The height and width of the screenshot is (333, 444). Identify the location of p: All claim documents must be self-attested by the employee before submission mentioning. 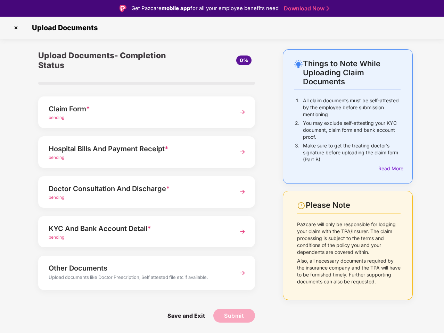
(351, 108).